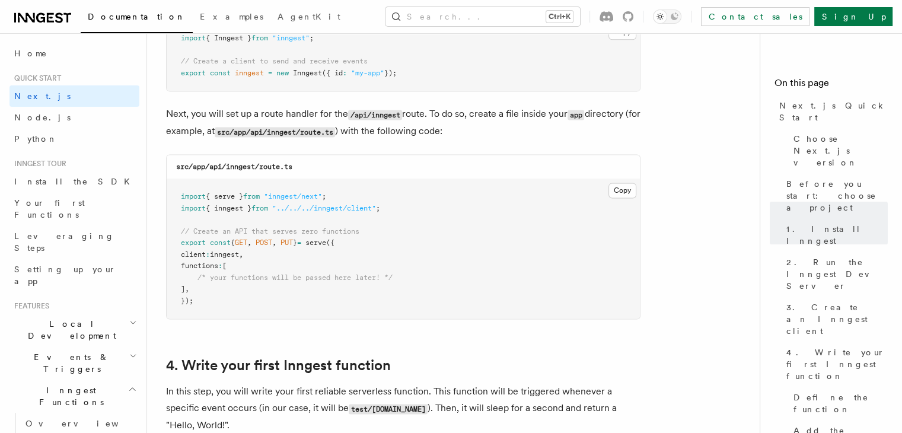 This screenshot has width=902, height=433. Describe the element at coordinates (834, 112) in the screenshot. I see `span: Next.js Quick Start` at that location.